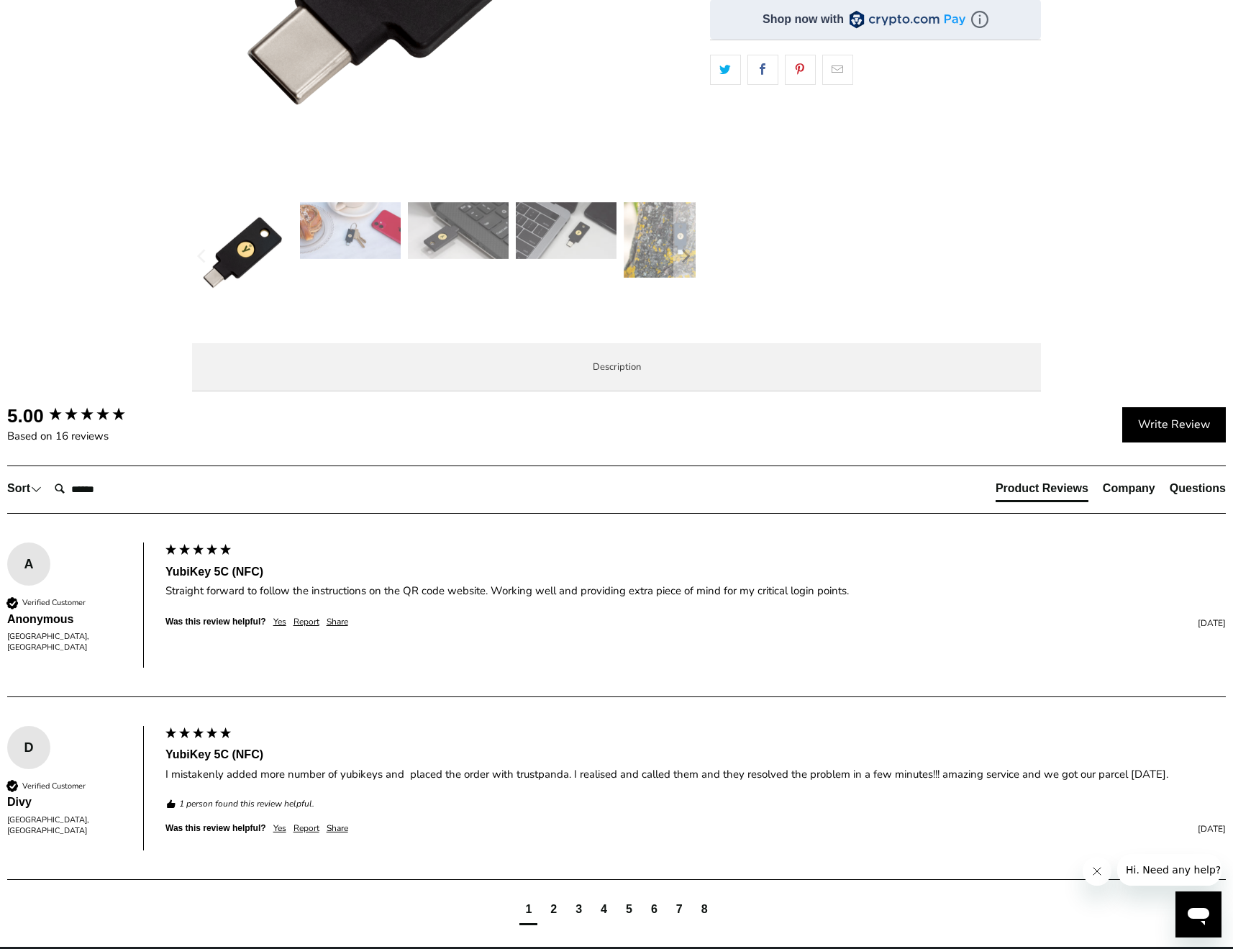  What do you see at coordinates (24, 488) in the screenshot?
I see `div: Sort` at bounding box center [24, 488].